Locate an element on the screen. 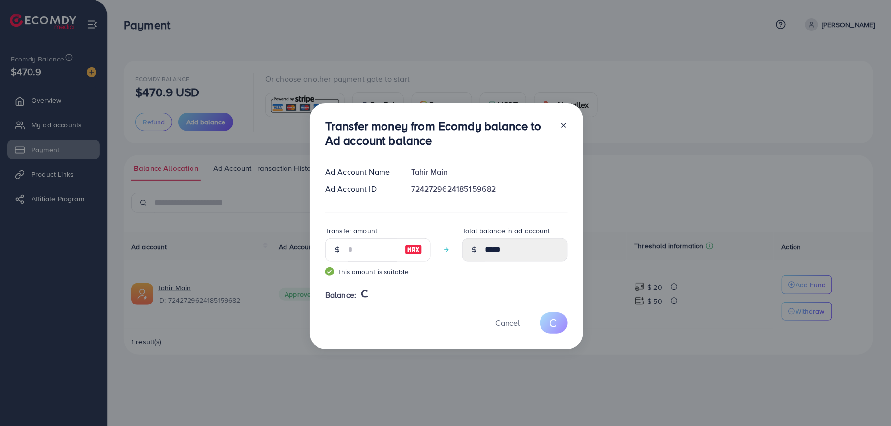  h3: Transfer money from Ecomdy balance to Ad account balance is located at coordinates (438, 133).